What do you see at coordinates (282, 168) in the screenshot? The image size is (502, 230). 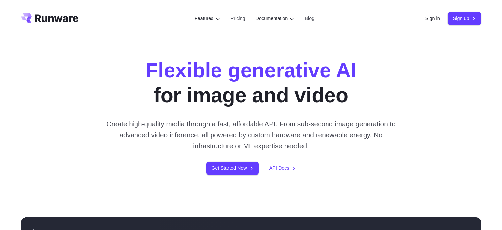 I see `a: API Docs` at bounding box center [282, 168].